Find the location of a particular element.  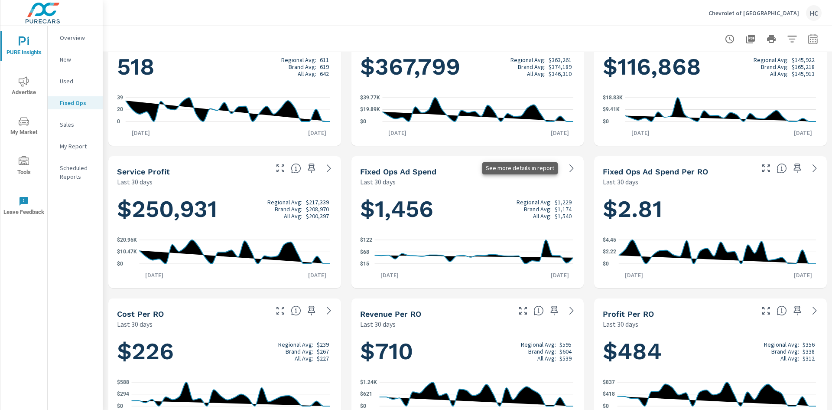

h1: 518 is located at coordinates (224, 67).